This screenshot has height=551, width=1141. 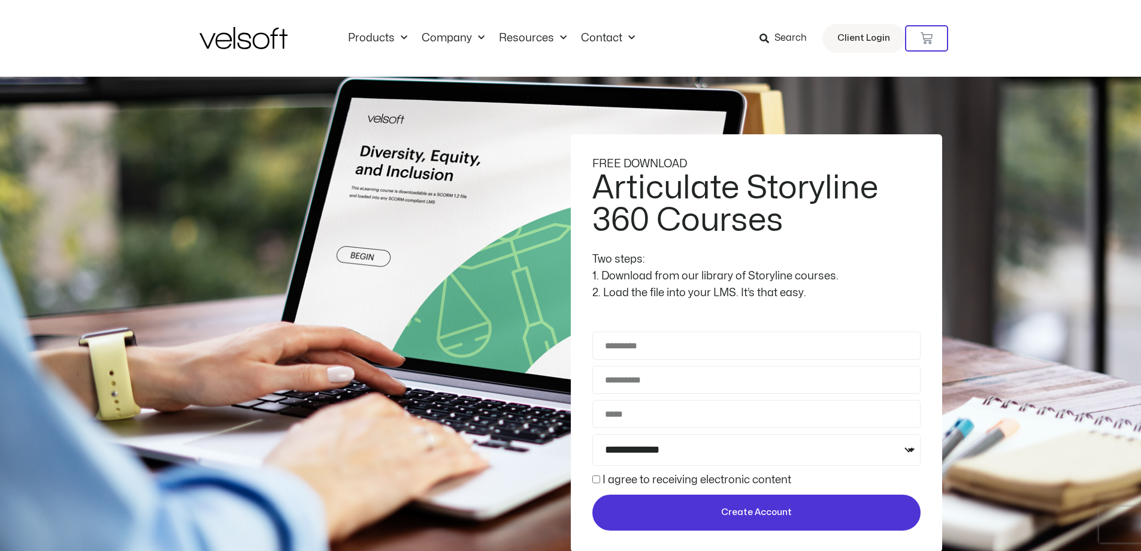 I want to click on span: Client Login, so click(x=864, y=38).